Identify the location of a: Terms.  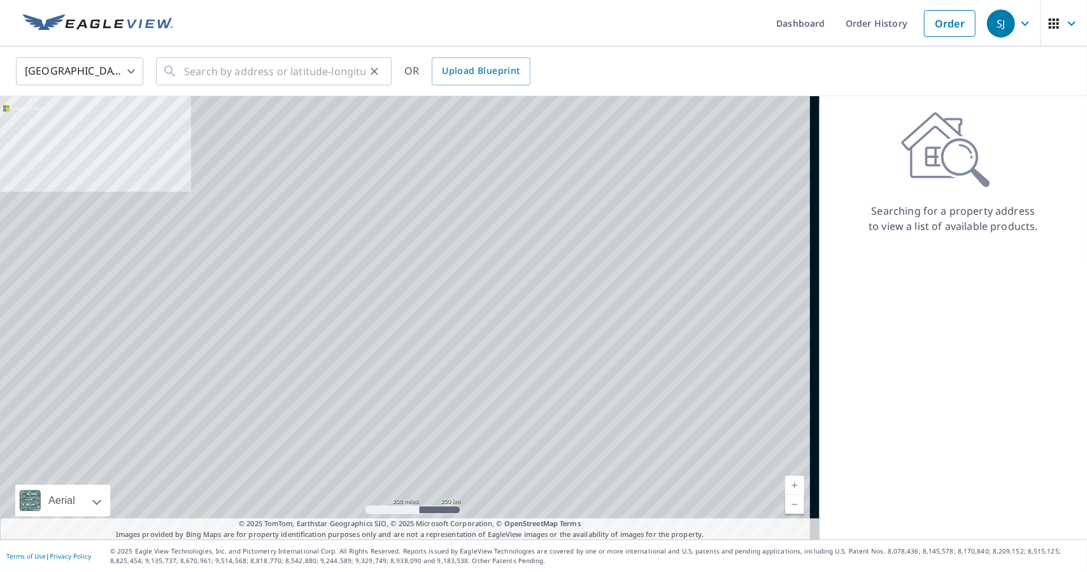
(570, 523).